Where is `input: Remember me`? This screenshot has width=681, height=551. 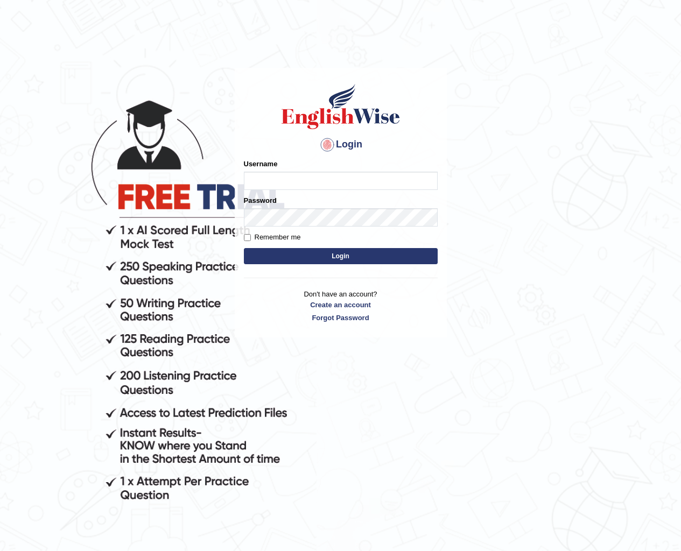
input: Remember me is located at coordinates (247, 237).